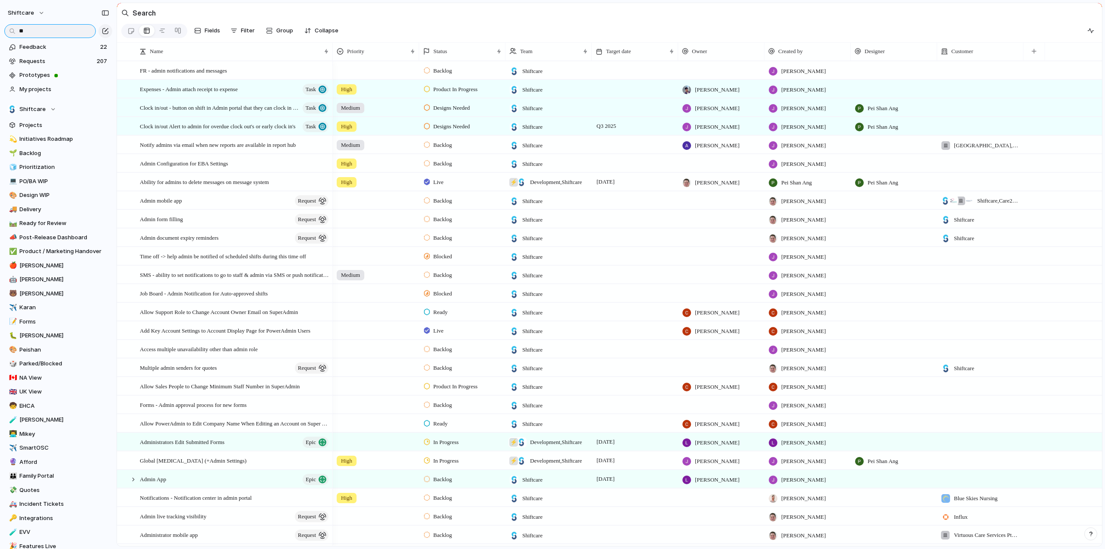 The width and height of the screenshot is (1105, 549). What do you see at coordinates (199, 348) in the screenshot?
I see `span: Access multiple unavailability other than admin role` at bounding box center [199, 348].